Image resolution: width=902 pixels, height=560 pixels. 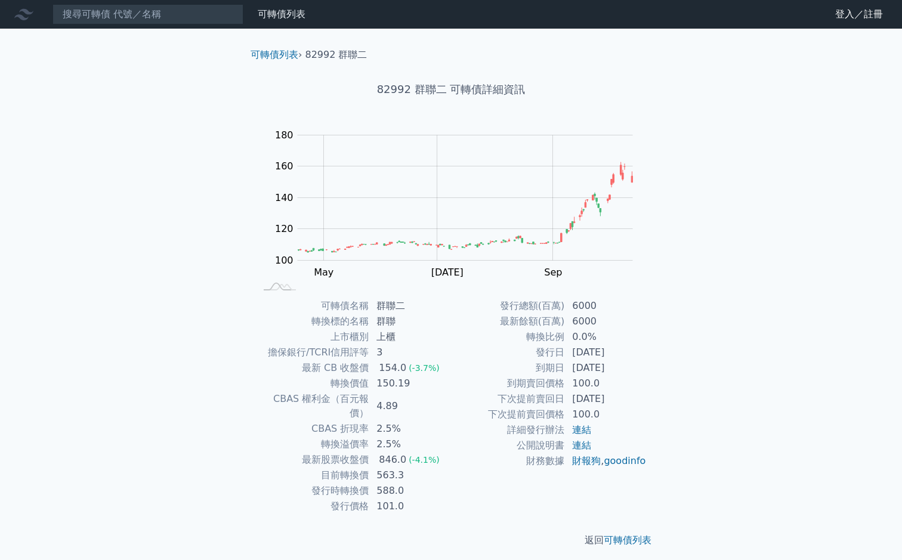 I want to click on td: 群聯二, so click(x=410, y=306).